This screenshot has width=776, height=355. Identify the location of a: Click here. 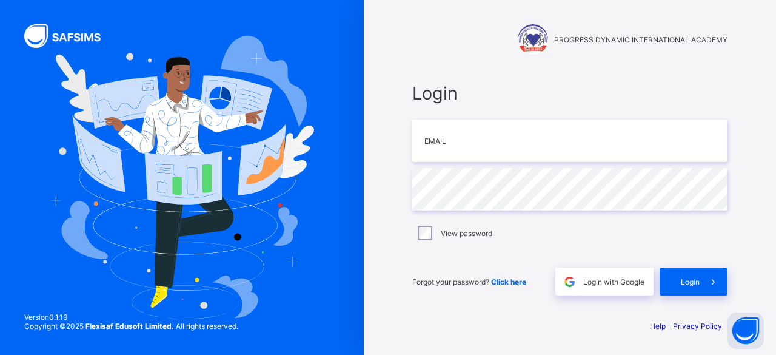
(509, 281).